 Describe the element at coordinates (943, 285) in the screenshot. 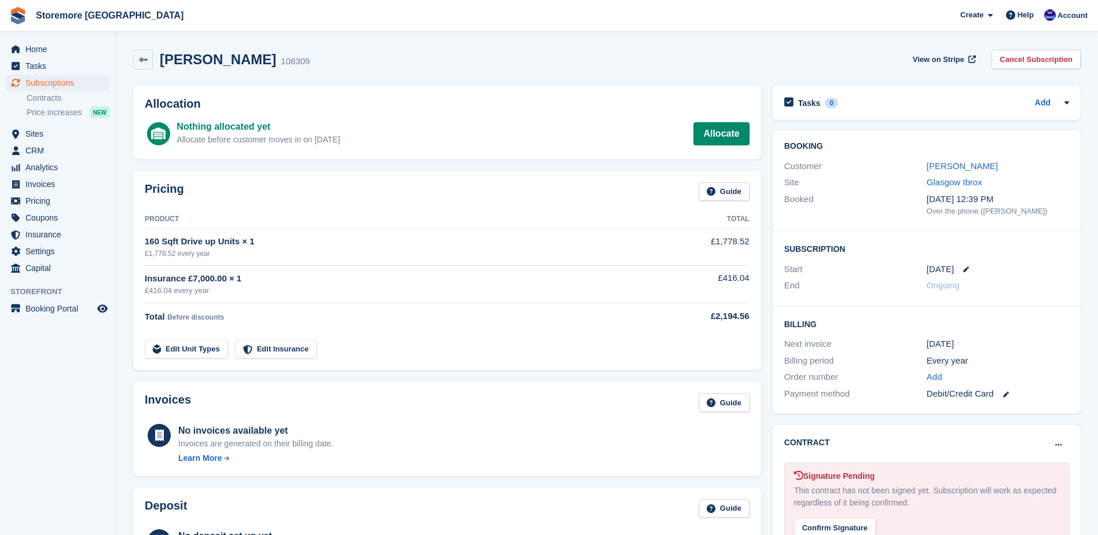

I see `span: Ongoing` at that location.